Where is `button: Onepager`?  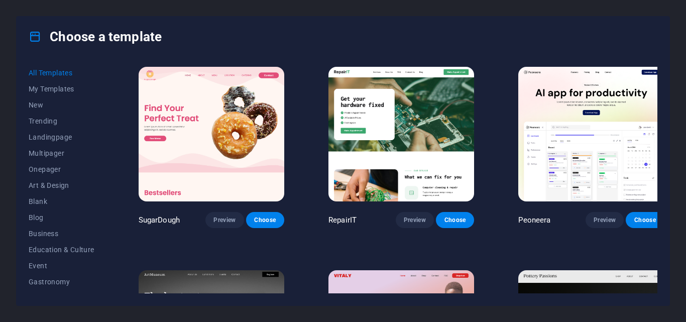
button: Onepager is located at coordinates (61, 169).